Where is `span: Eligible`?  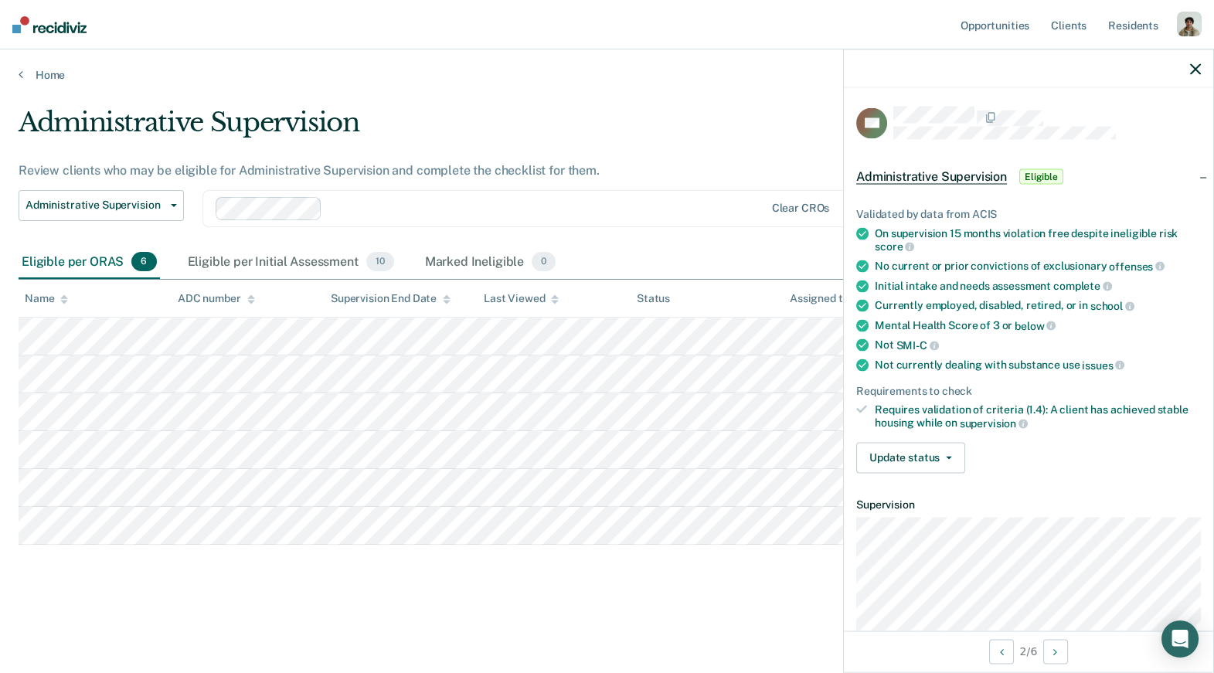
span: Eligible is located at coordinates (1041, 176).